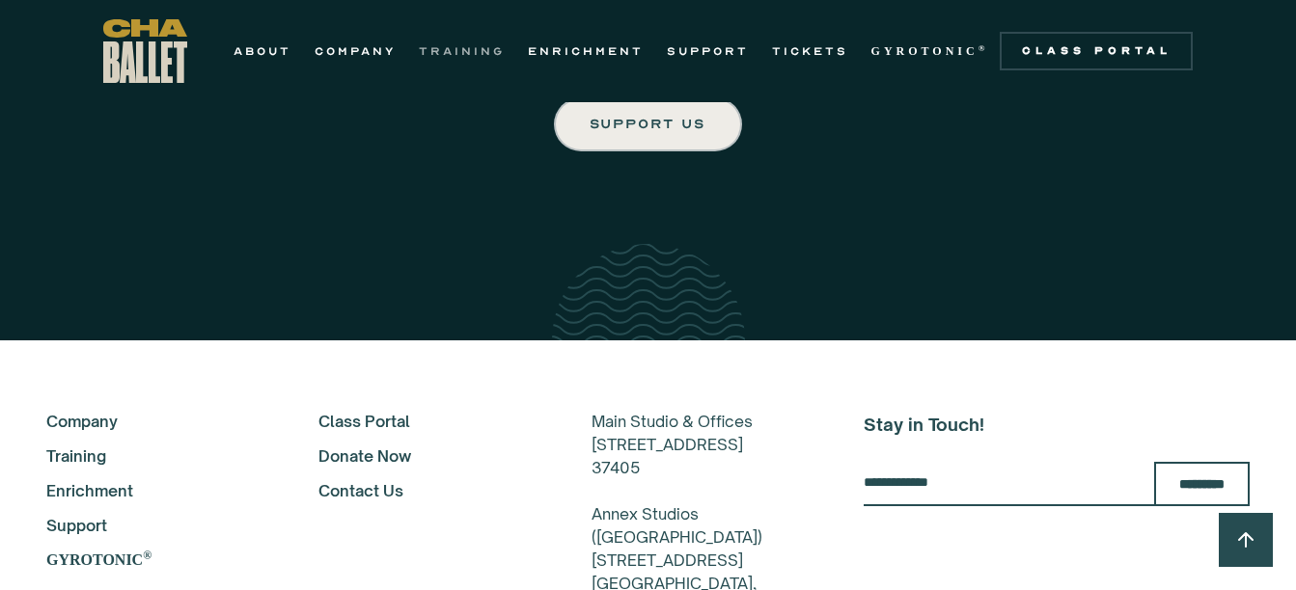  Describe the element at coordinates (156, 422) in the screenshot. I see `a: Company` at that location.